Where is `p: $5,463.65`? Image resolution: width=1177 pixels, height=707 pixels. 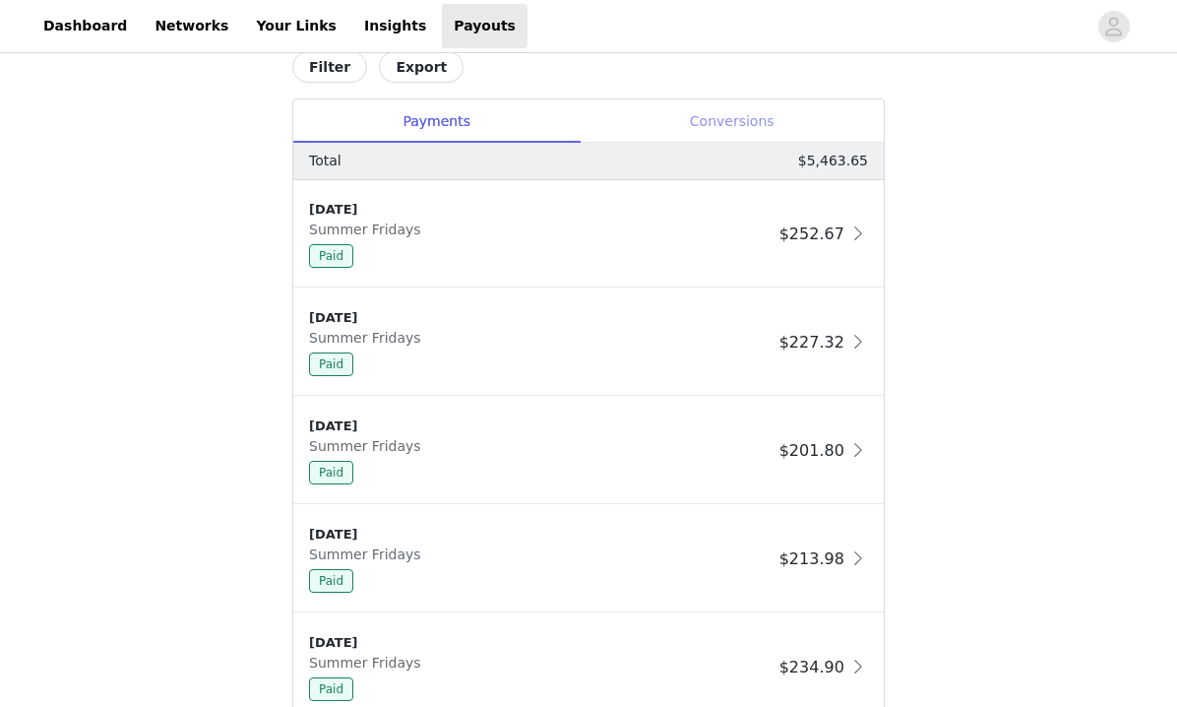
p: $5,463.65 is located at coordinates (833, 160).